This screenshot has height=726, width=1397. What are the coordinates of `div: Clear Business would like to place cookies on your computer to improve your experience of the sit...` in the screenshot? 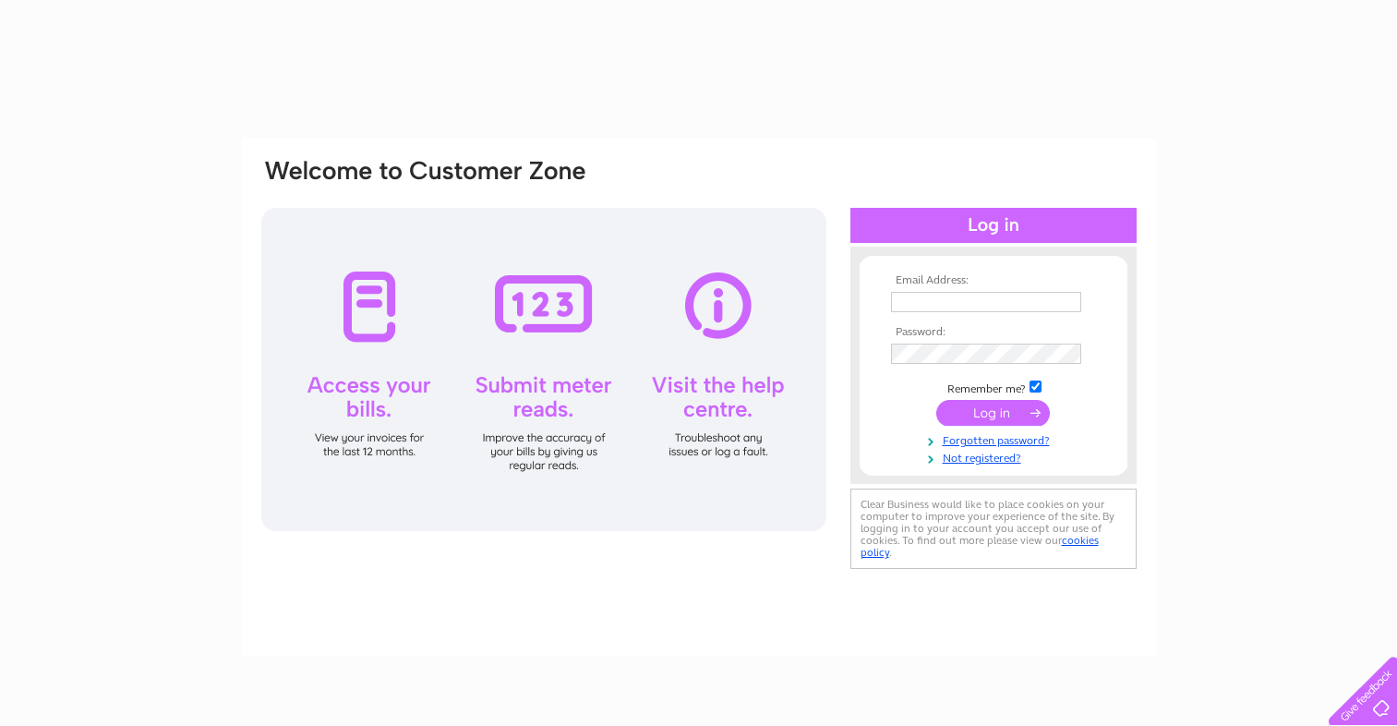 It's located at (994, 528).